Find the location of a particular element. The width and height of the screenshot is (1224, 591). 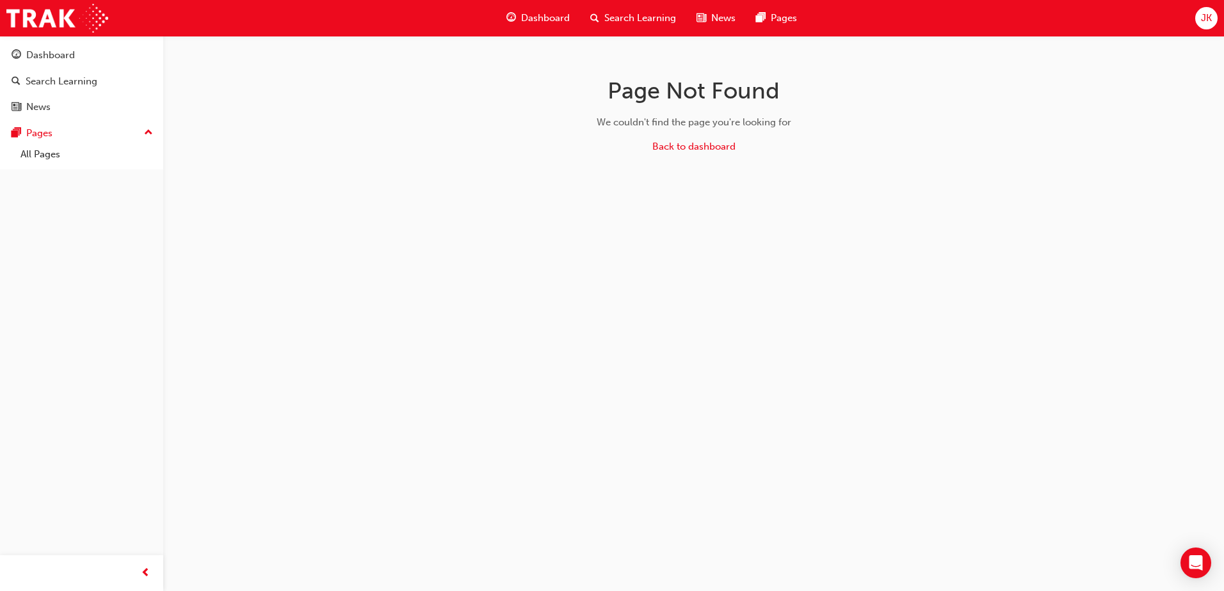

div: Open Intercom Messenger is located at coordinates (1195, 563).